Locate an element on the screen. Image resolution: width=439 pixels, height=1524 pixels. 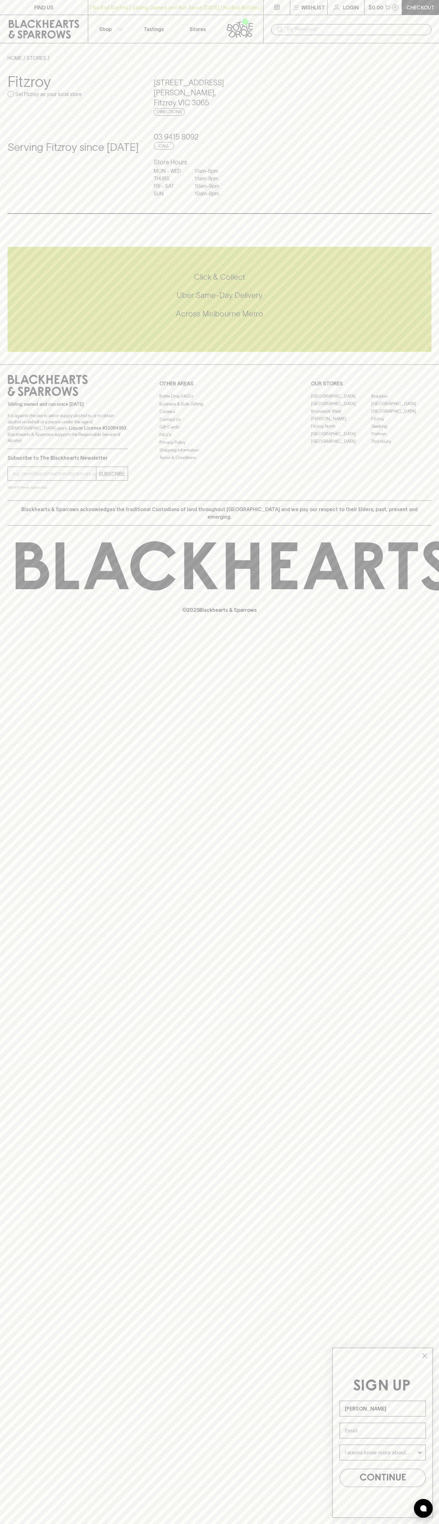
p: 10am - 8pm is located at coordinates (210, 194).